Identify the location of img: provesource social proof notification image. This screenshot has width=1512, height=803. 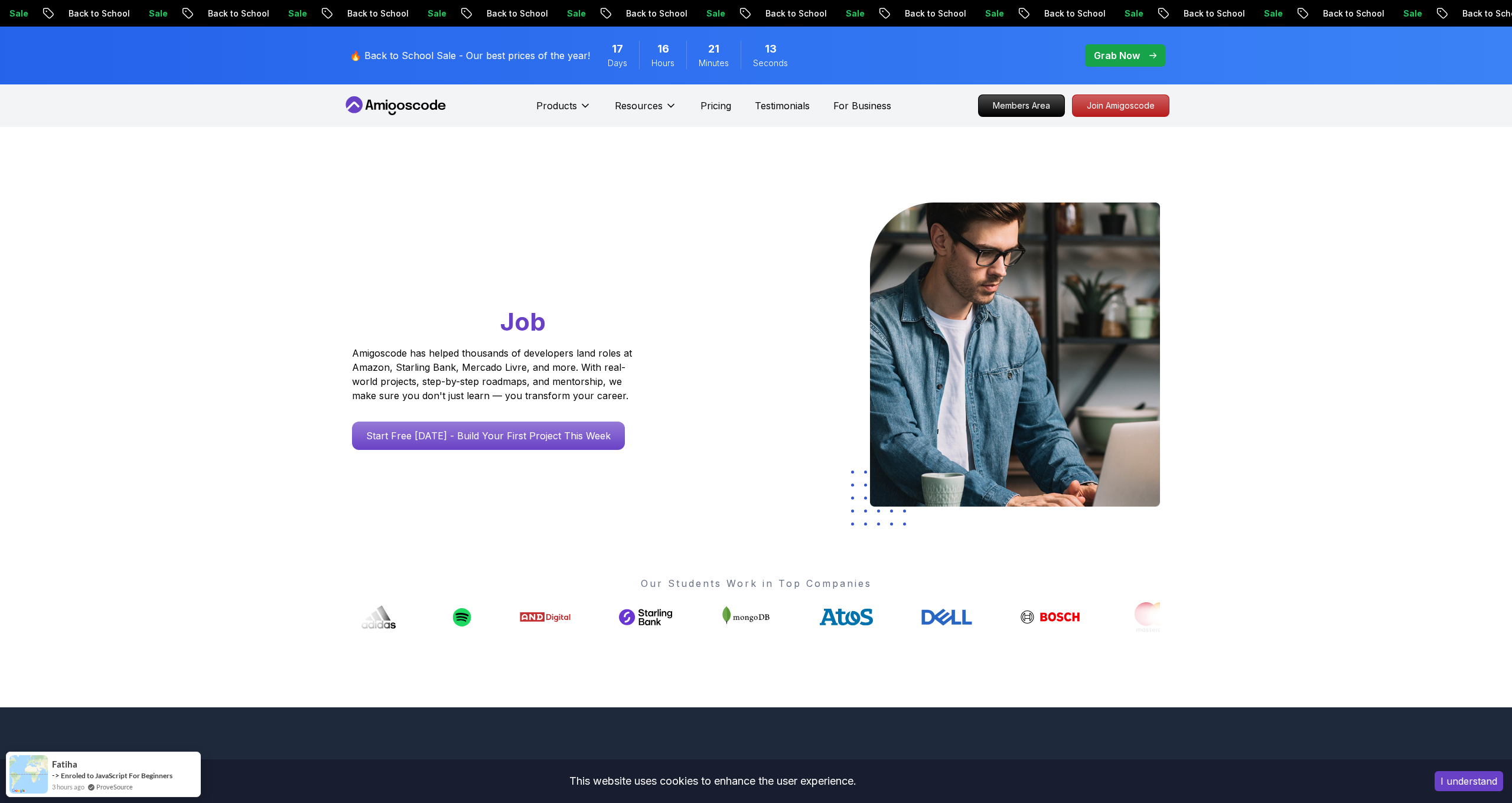
(29, 774).